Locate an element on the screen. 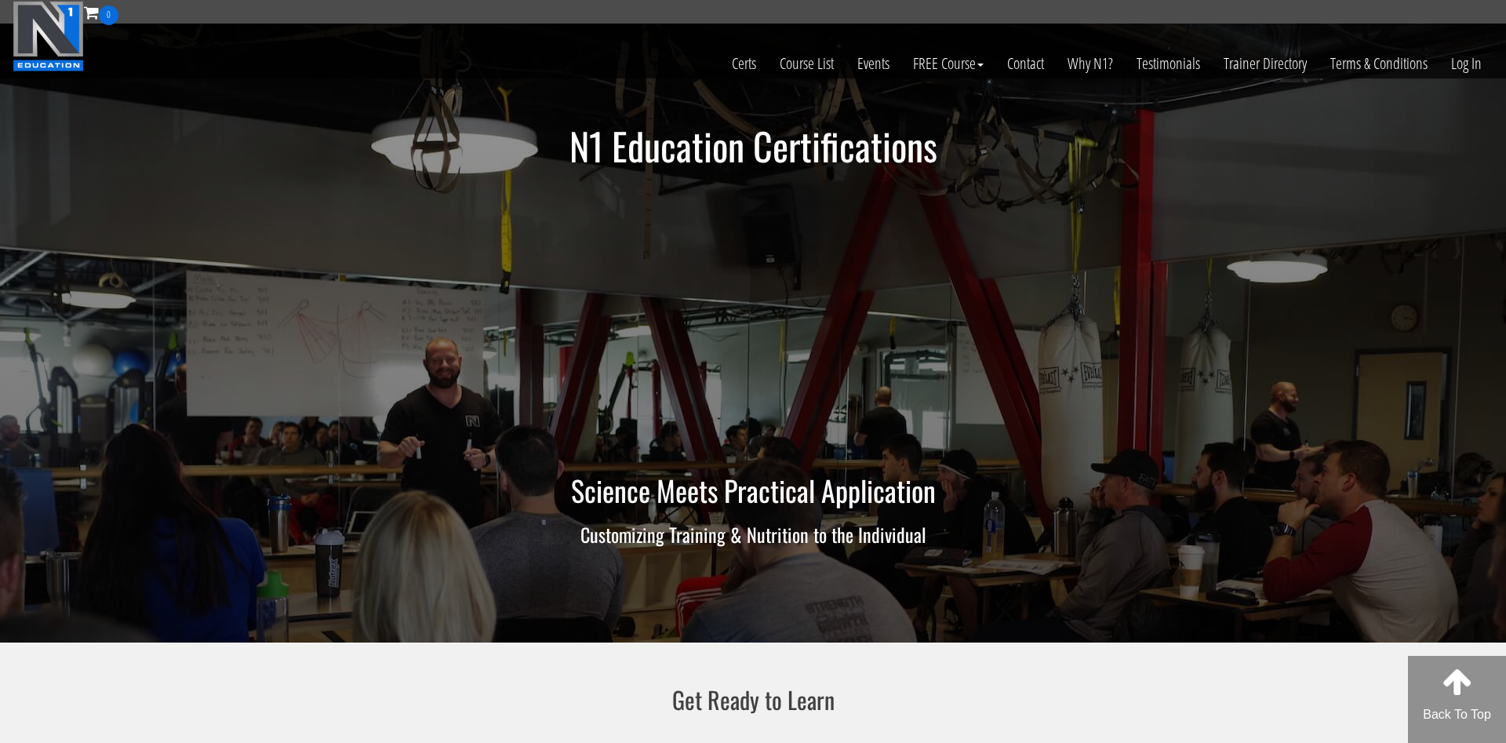 This screenshot has height=743, width=1506. a: Why N1? is located at coordinates (1090, 64).